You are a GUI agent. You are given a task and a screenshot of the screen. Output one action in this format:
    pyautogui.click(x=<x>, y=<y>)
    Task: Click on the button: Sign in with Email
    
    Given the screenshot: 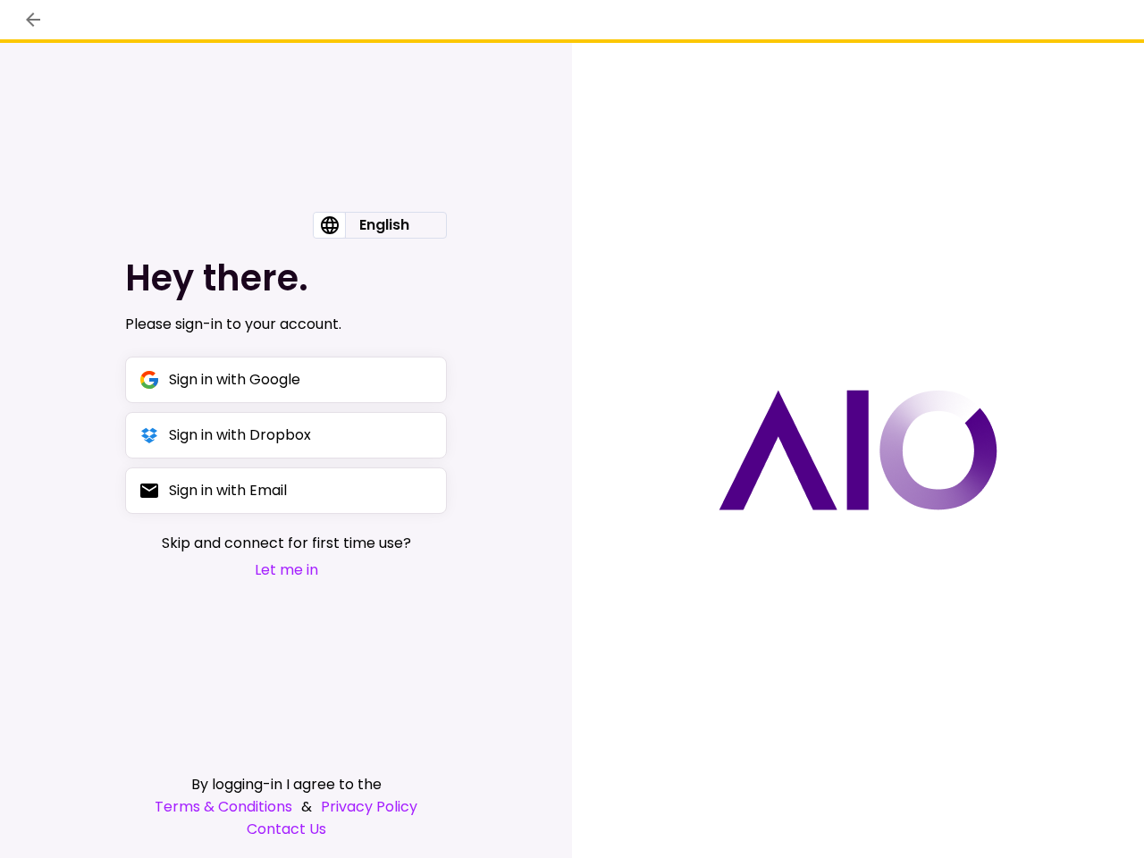 What is the action you would take?
    pyautogui.click(x=286, y=491)
    